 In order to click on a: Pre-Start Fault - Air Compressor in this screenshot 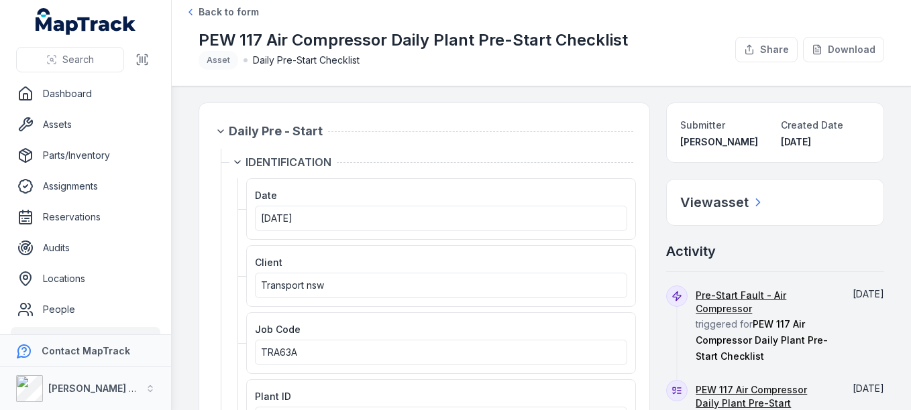, I will do `click(764, 302)`.